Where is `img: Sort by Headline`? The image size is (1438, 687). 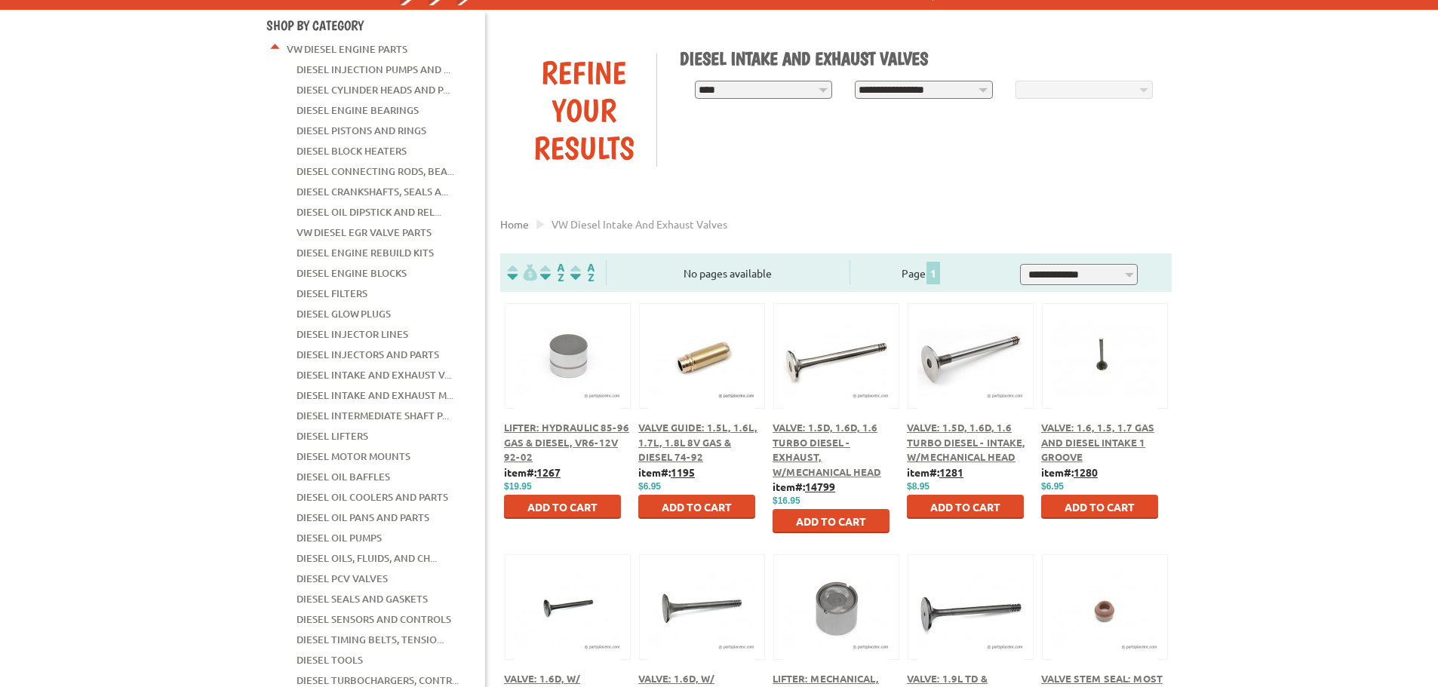
img: Sort by Headline is located at coordinates (552, 272).